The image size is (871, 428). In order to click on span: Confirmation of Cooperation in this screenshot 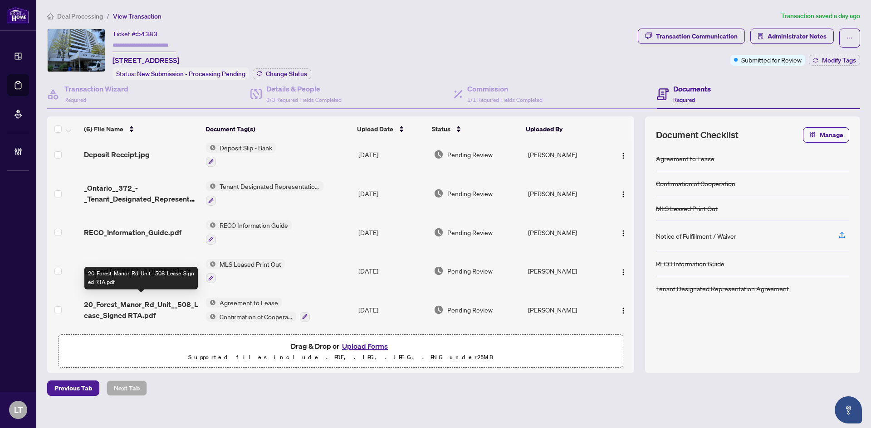, I will do `click(256, 317)`.